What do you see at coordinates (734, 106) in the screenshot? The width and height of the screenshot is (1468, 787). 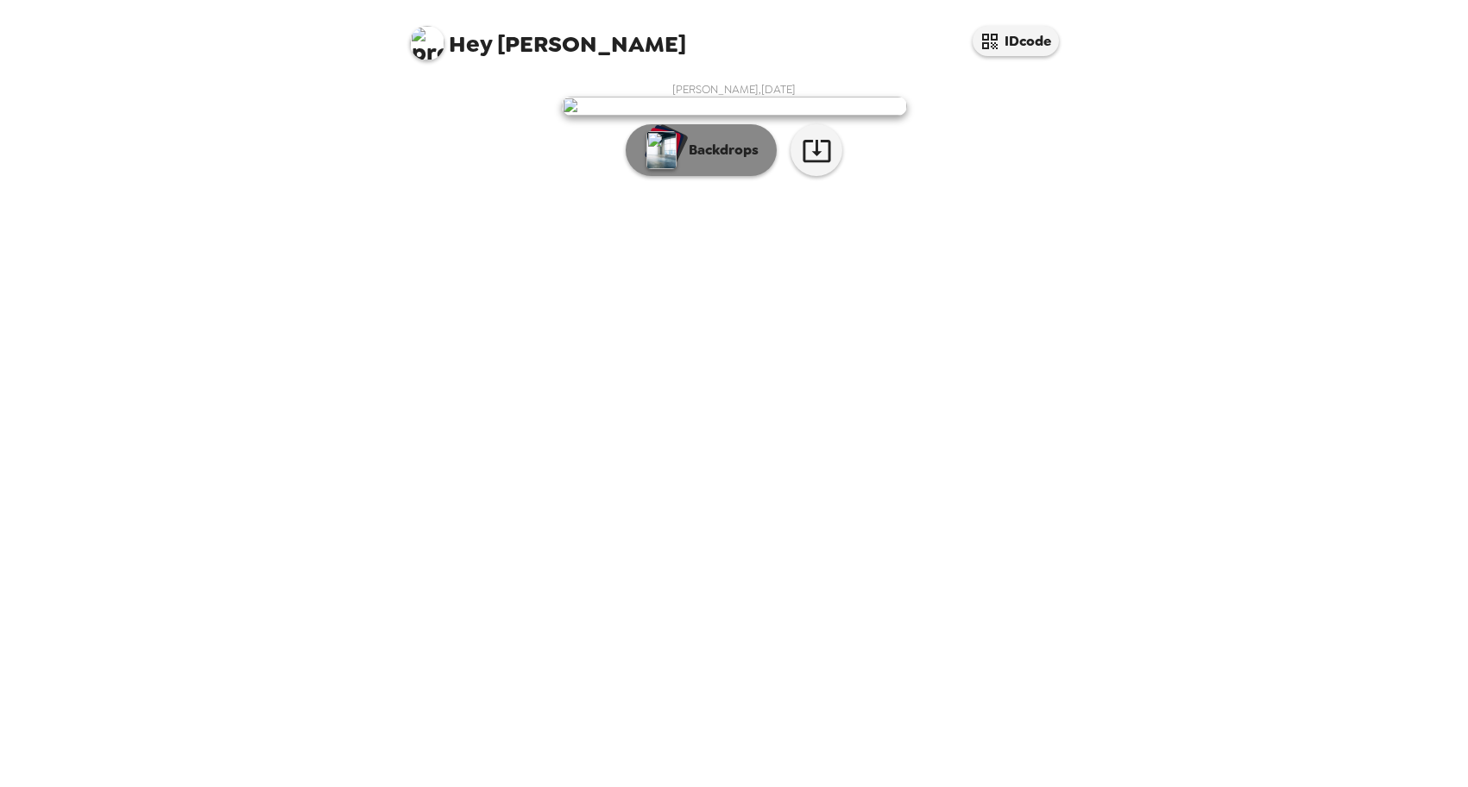 I see `img: user` at bounding box center [734, 106].